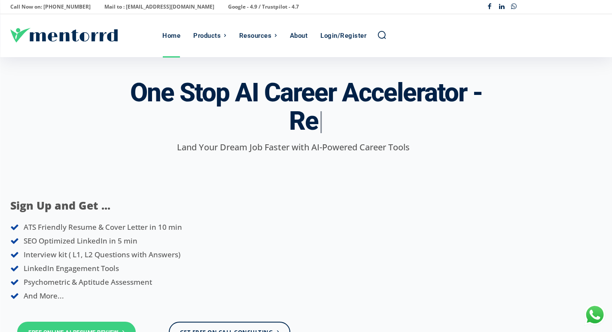  I want to click on span: ATS Friendly Resume & Cover Letter in 10 min, so click(103, 227).